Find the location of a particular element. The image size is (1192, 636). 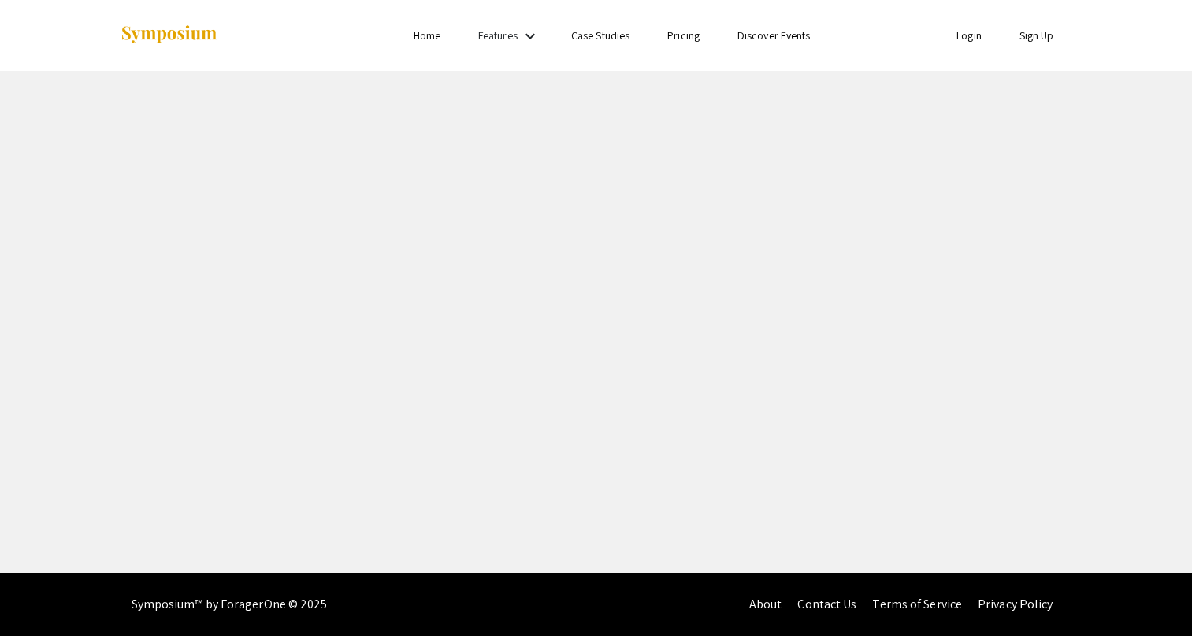

a: About is located at coordinates (766, 604).